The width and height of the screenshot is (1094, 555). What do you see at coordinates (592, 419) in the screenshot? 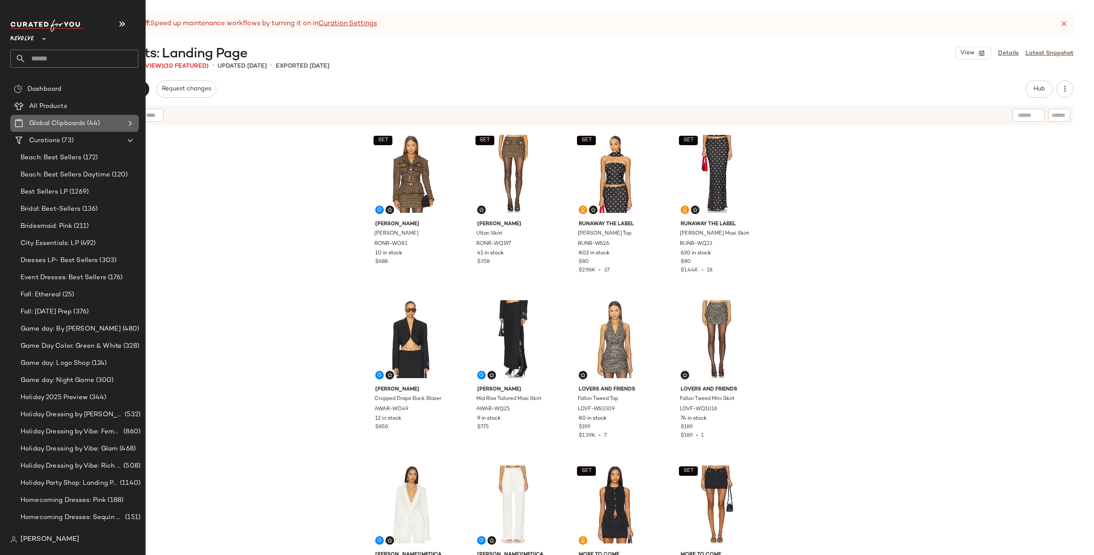
I see `span: 80 in stock` at bounding box center [592, 419].